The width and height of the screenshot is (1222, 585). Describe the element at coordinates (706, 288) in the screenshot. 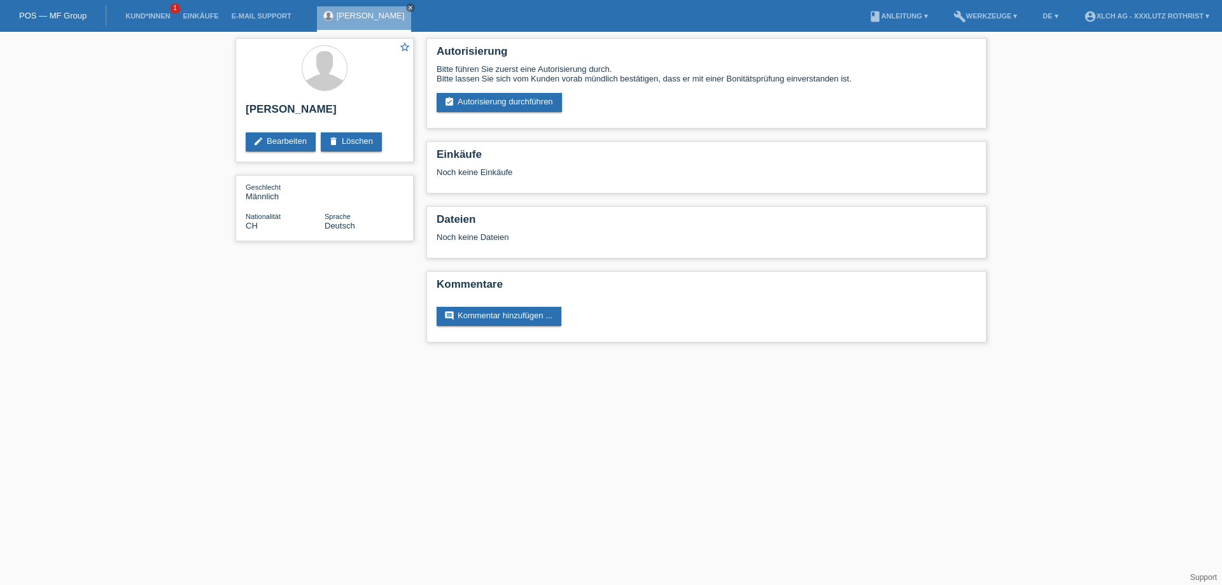

I see `h2: Kommentare` at that location.